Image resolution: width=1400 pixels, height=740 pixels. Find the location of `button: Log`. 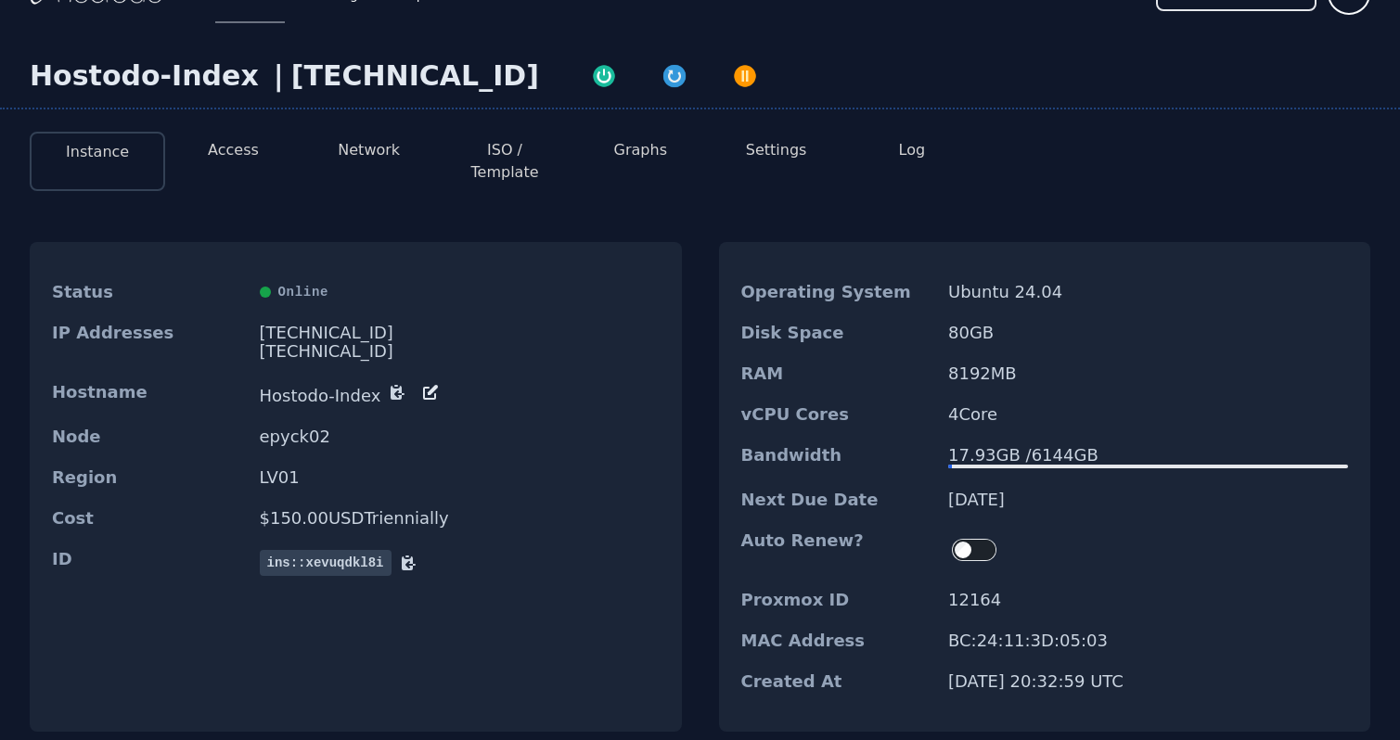

button: Log is located at coordinates (912, 150).